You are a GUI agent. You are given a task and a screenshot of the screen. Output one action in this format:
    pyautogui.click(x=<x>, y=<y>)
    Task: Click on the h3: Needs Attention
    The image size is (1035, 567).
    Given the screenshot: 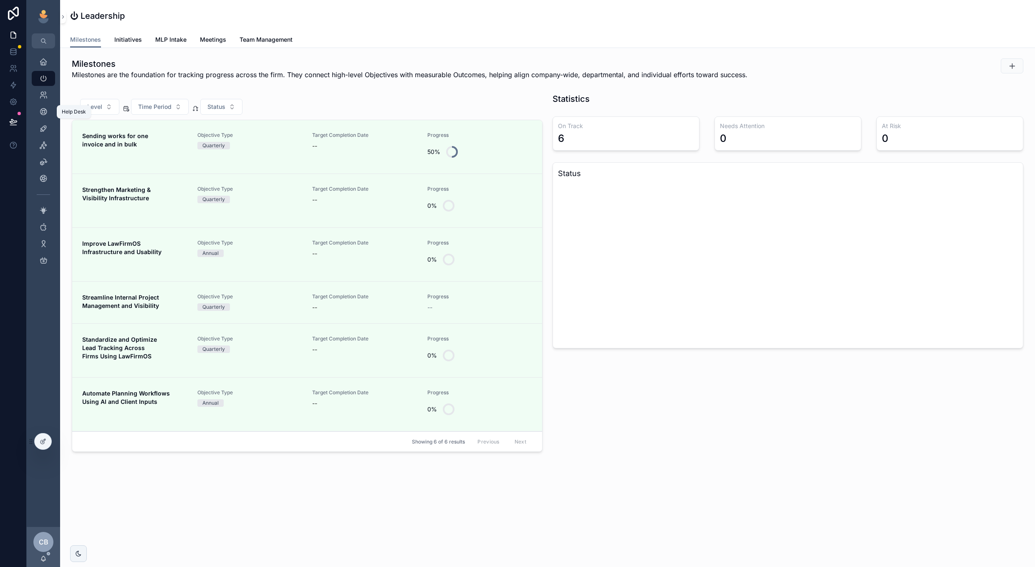 What is the action you would take?
    pyautogui.click(x=788, y=126)
    